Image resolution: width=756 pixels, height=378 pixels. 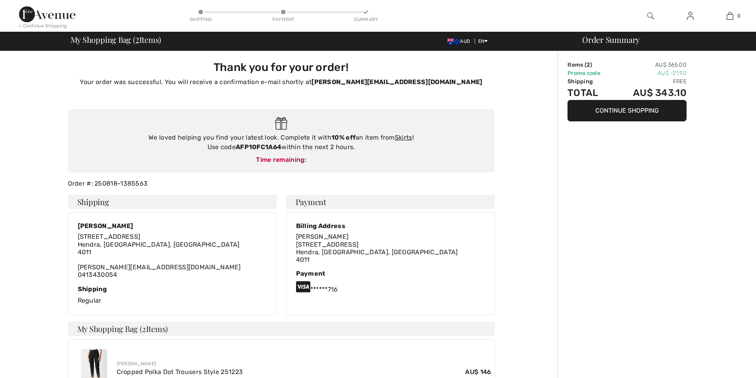 I want to click on td: AU$ -21.90, so click(x=650, y=73).